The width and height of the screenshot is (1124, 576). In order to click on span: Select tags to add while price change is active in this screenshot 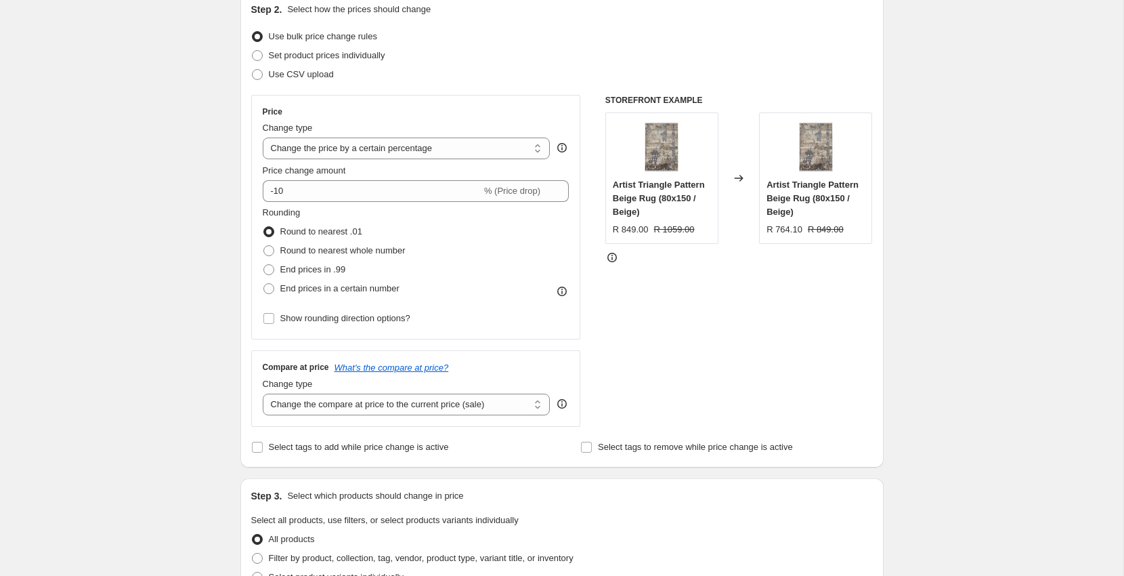, I will do `click(359, 446)`.